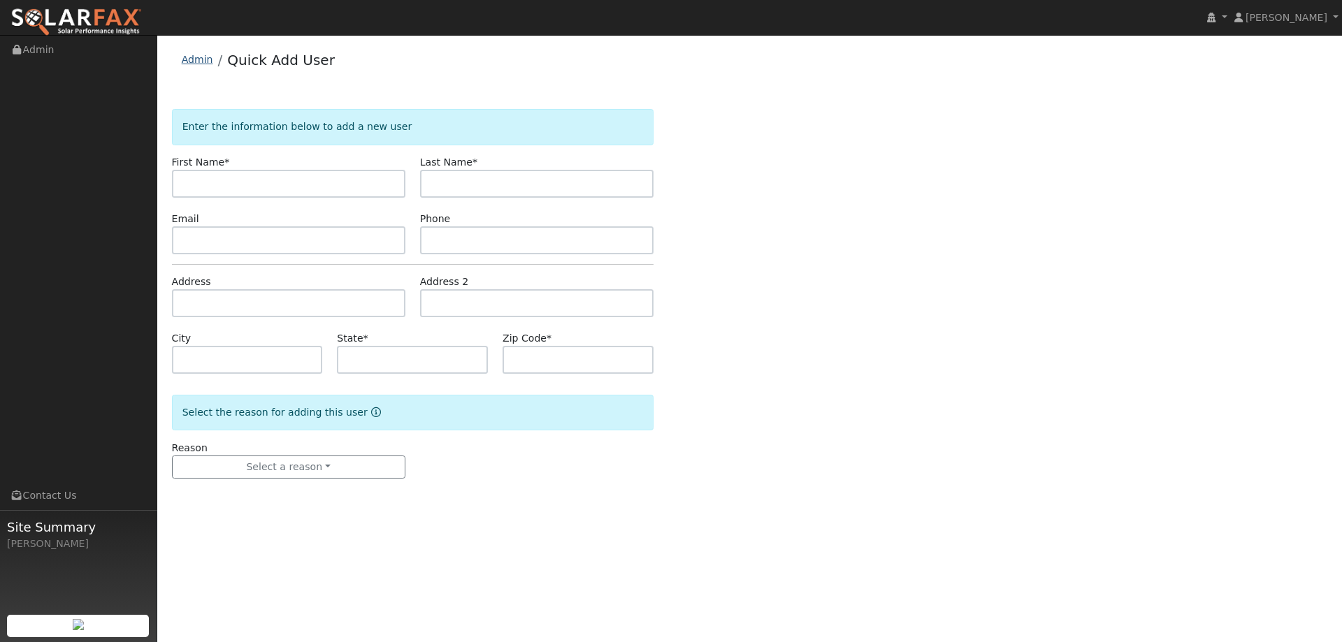 Image resolution: width=1342 pixels, height=642 pixels. What do you see at coordinates (281, 60) in the screenshot?
I see `a: Quick Add User` at bounding box center [281, 60].